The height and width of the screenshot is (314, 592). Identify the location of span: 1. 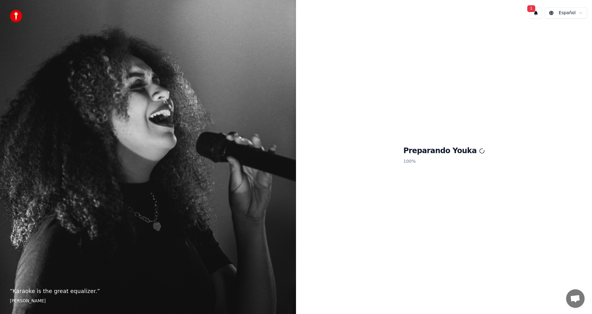
(531, 9).